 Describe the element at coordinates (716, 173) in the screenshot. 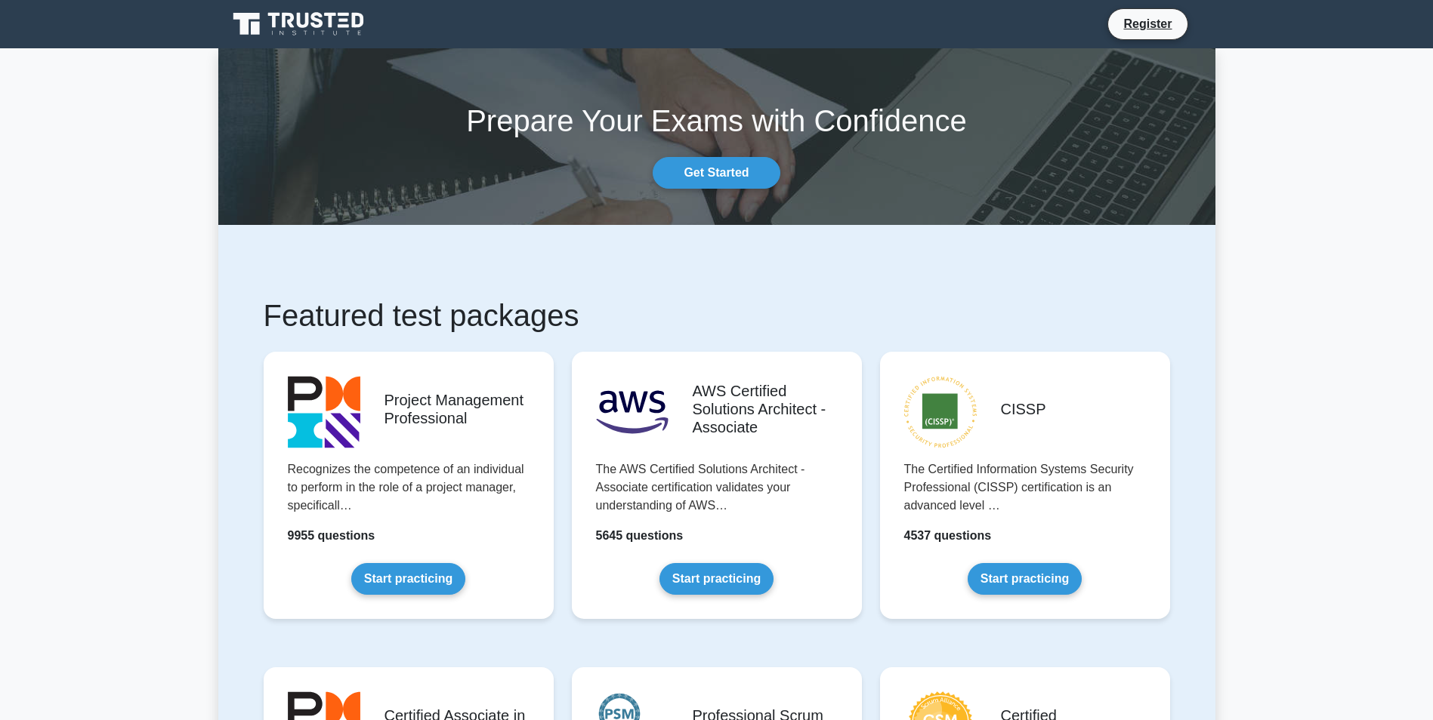

I see `a: Get Started` at that location.